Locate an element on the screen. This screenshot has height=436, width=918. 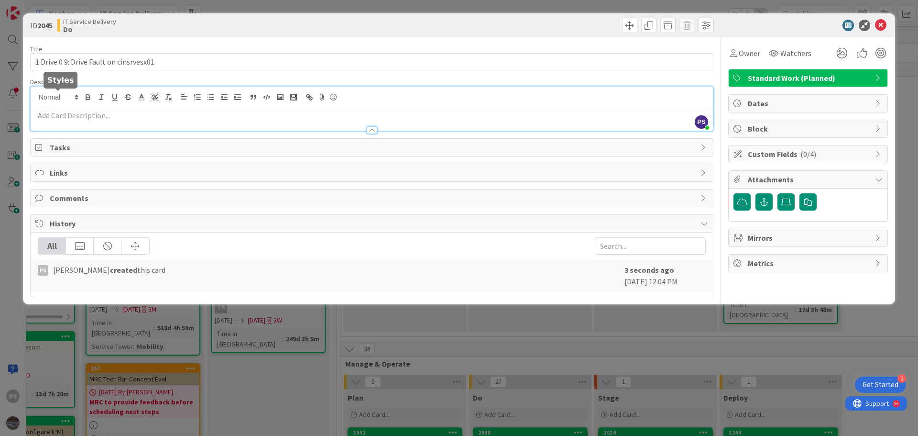
b: 3 seconds ago is located at coordinates (649, 270).